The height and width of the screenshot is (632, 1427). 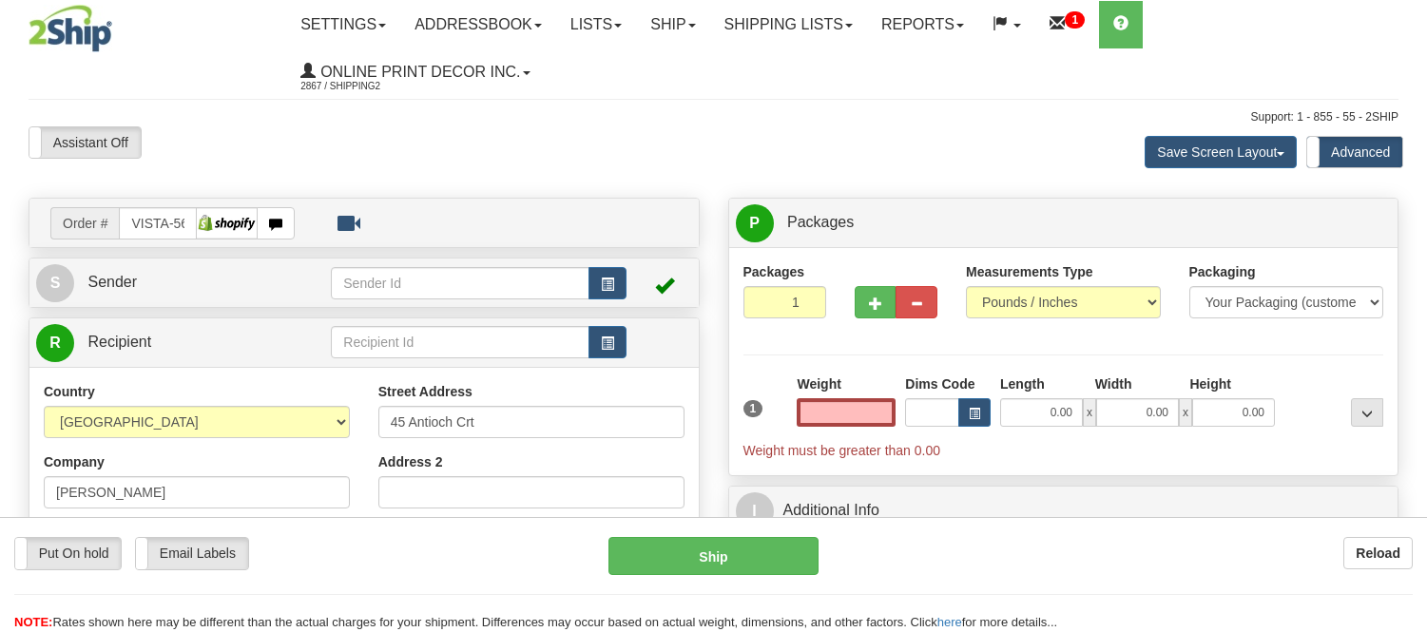 What do you see at coordinates (1064, 223) in the screenshot?
I see `a: P Packages` at bounding box center [1064, 223].